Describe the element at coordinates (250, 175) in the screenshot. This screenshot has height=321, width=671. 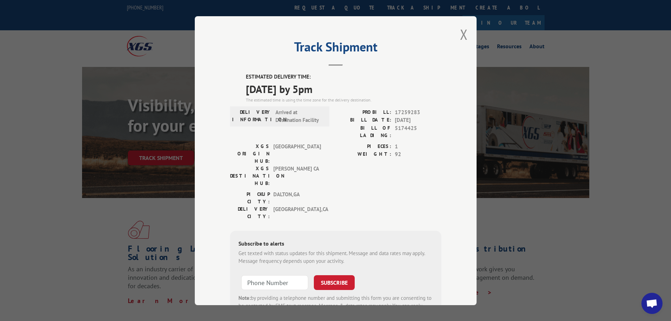
I see `label: XGS DESTINATION HUB:` at that location.